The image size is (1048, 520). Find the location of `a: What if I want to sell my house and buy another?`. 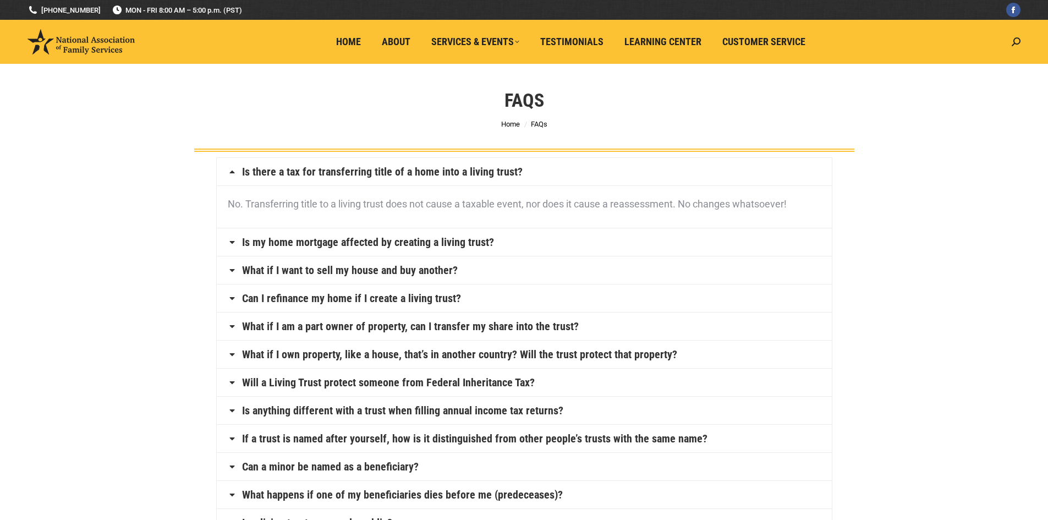

a: What if I want to sell my house and buy another? is located at coordinates (350, 270).